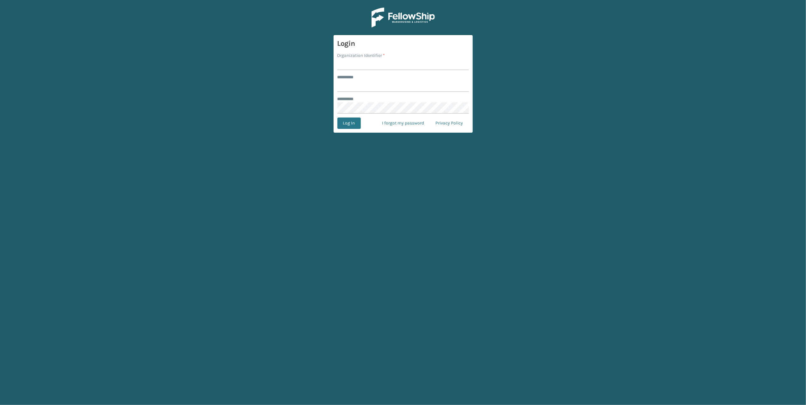 Image resolution: width=806 pixels, height=405 pixels. I want to click on label: Organization Identifier, so click(361, 55).